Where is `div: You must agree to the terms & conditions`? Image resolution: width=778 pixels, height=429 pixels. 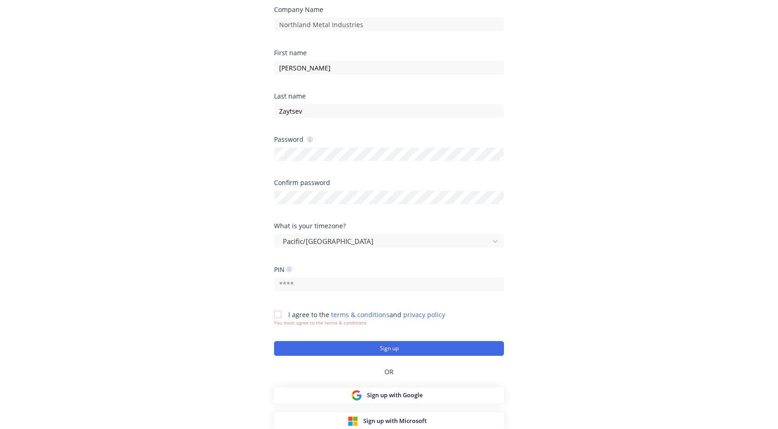
div: You must agree to the terms & conditions is located at coordinates (360, 323).